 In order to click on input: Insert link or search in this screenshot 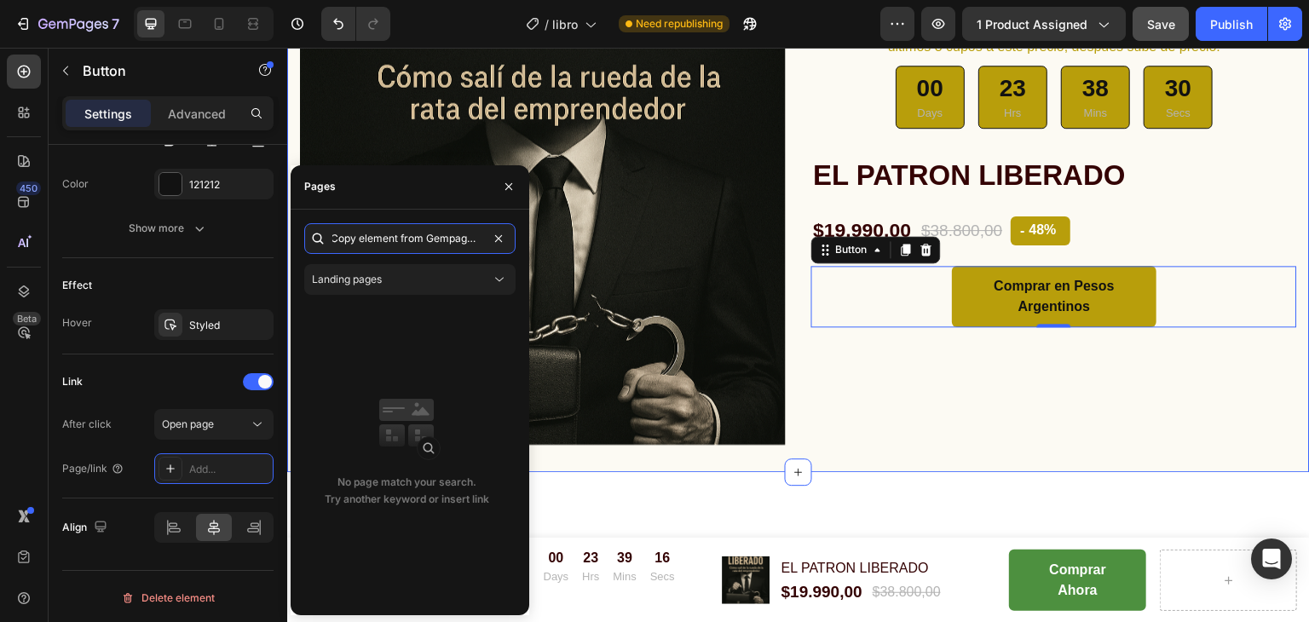, I will do `click(410, 239)`.